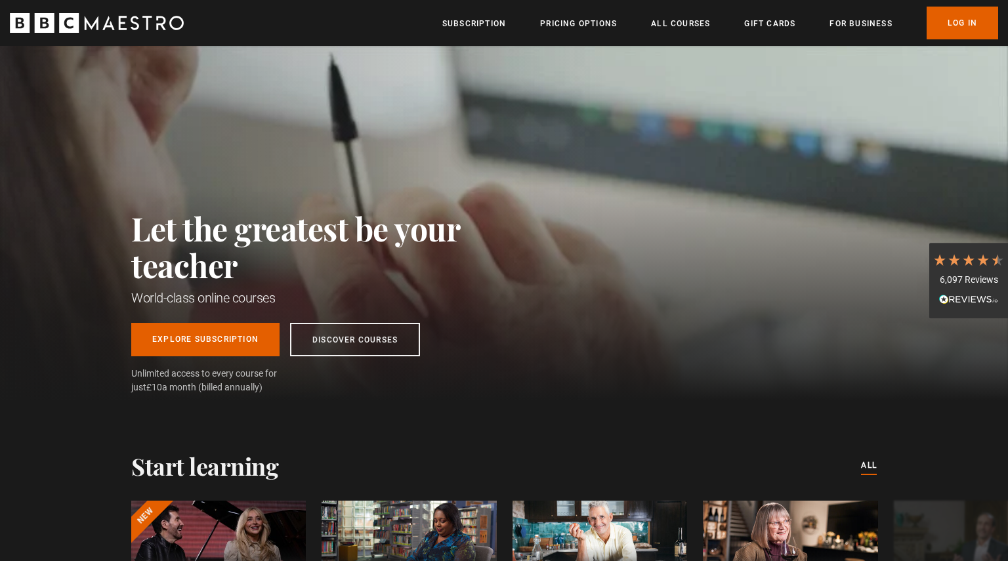 The height and width of the screenshot is (561, 1008). I want to click on a: All, so click(869, 466).